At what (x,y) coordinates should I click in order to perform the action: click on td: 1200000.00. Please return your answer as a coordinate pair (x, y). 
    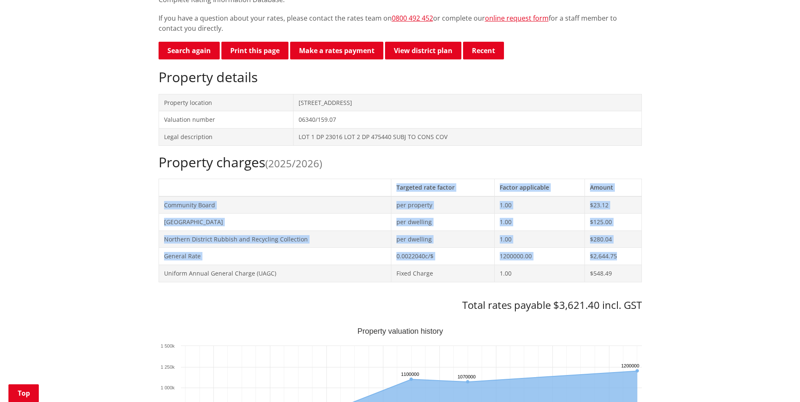
    Looking at the image, I should click on (540, 256).